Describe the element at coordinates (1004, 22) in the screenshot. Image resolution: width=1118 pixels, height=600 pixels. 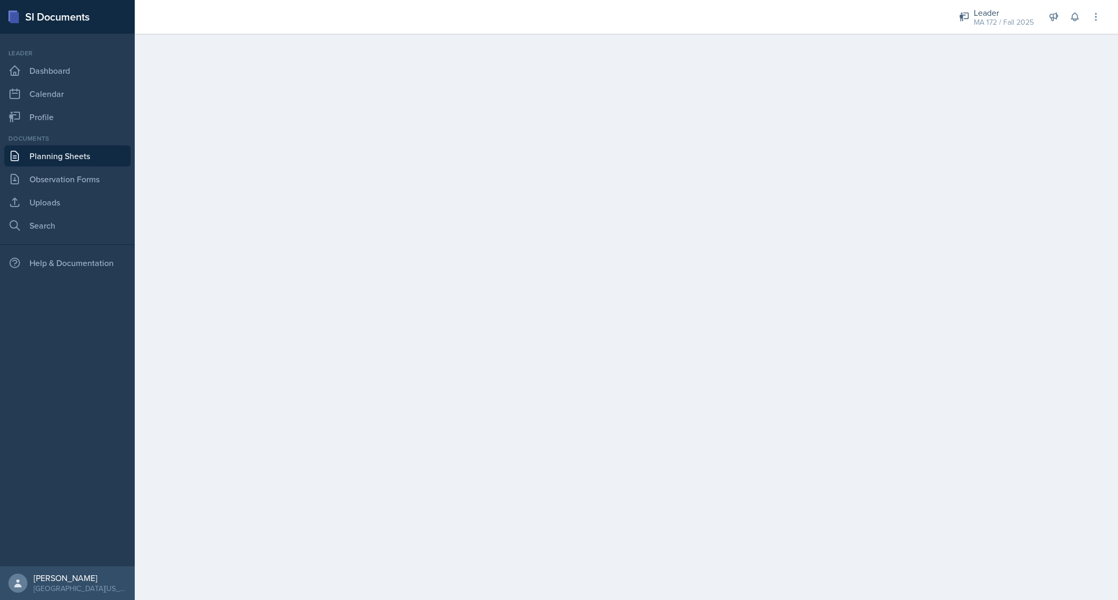
I see `div: MA 172 / Fall 2025` at that location.